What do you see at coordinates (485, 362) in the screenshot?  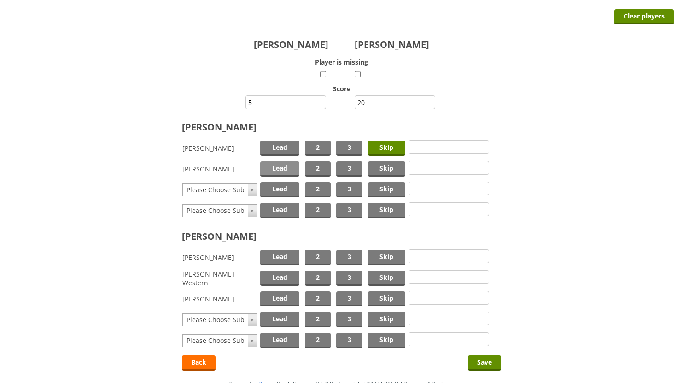 I see `input: Save` at bounding box center [485, 362].